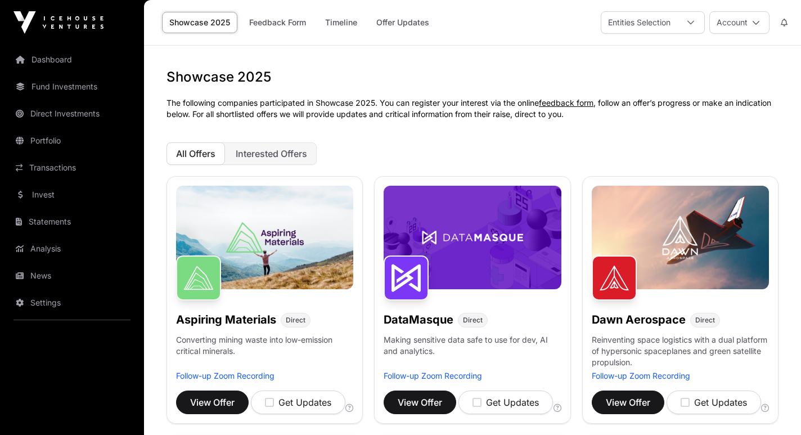 The height and width of the screenshot is (435, 801). Describe the element at coordinates (473, 109) in the screenshot. I see `p: The following companies participated in Showcase 2025. You can register your interest via the onl...` at that location.